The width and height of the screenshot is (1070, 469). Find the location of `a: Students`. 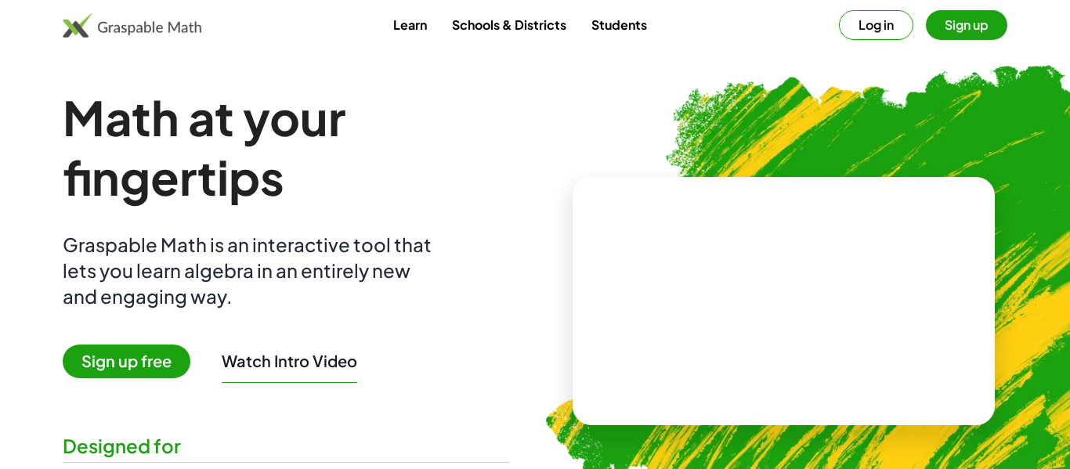

a: Students is located at coordinates (619, 24).